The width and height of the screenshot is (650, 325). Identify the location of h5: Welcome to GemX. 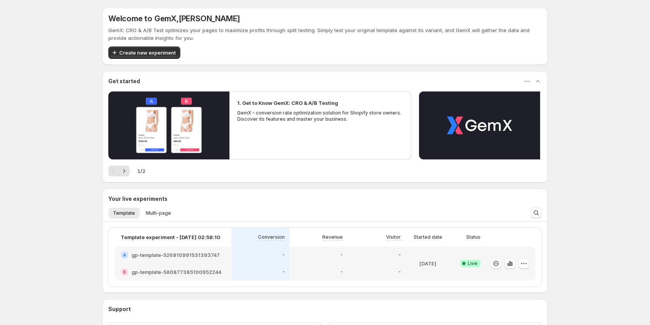
(174, 19).